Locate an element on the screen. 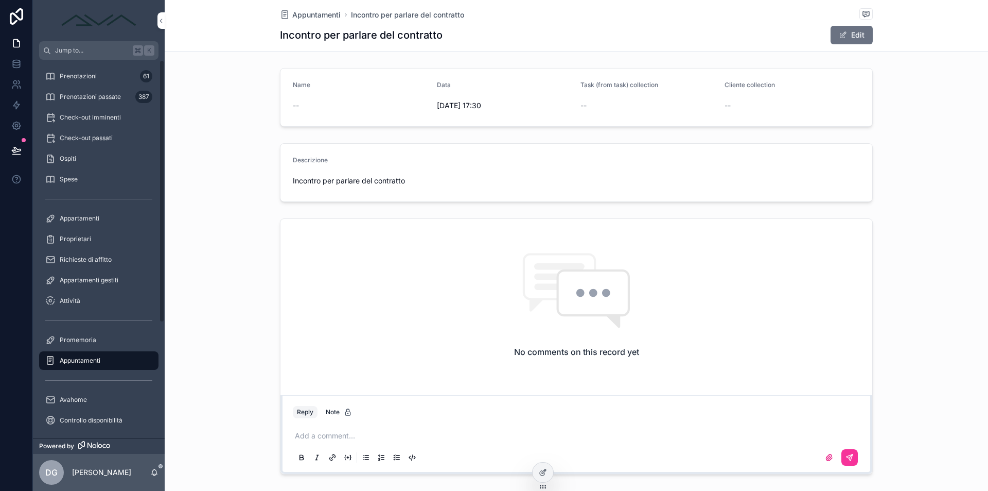 Image resolution: width=988 pixels, height=491 pixels. span: Appartamenti is located at coordinates (79, 218).